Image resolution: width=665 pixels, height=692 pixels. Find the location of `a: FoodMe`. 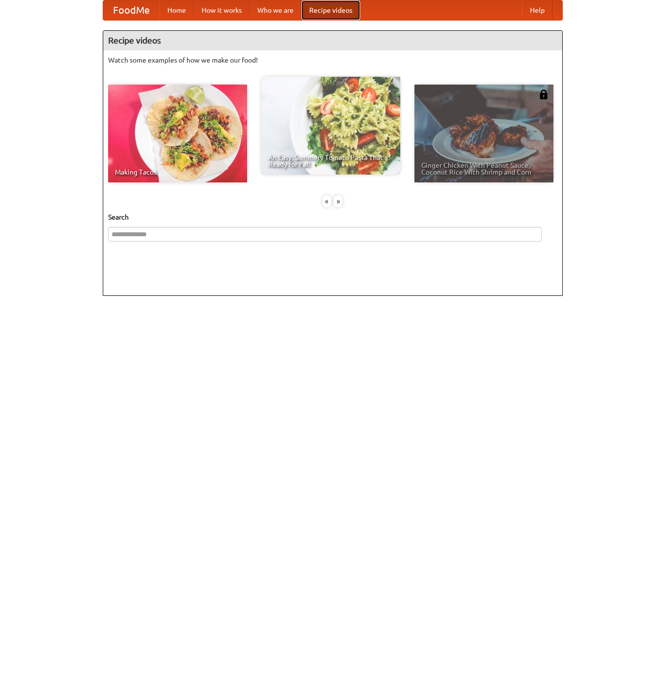

a: FoodMe is located at coordinates (131, 10).